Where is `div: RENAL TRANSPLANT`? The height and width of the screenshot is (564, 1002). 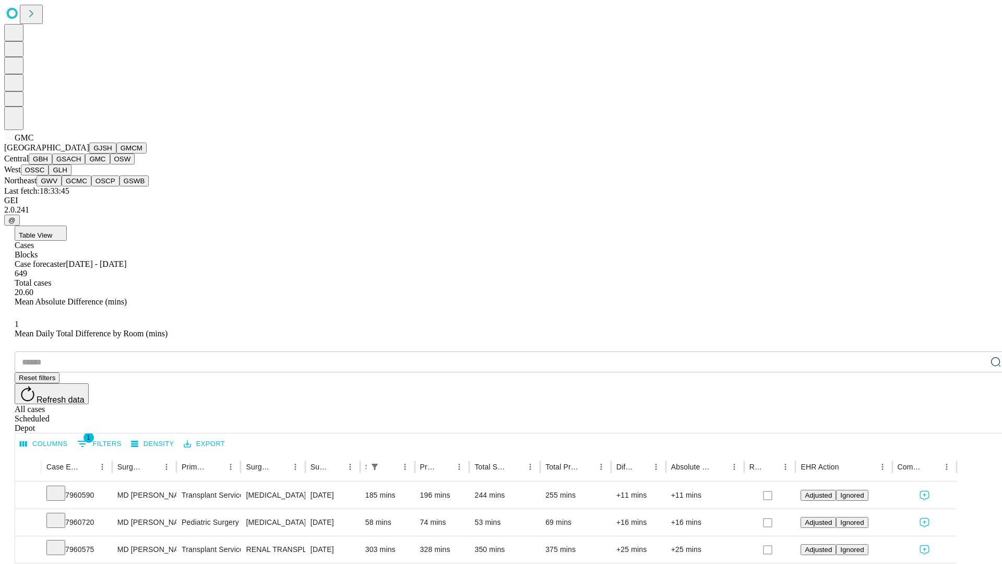
div: RENAL TRANSPLANT is located at coordinates (272, 549).